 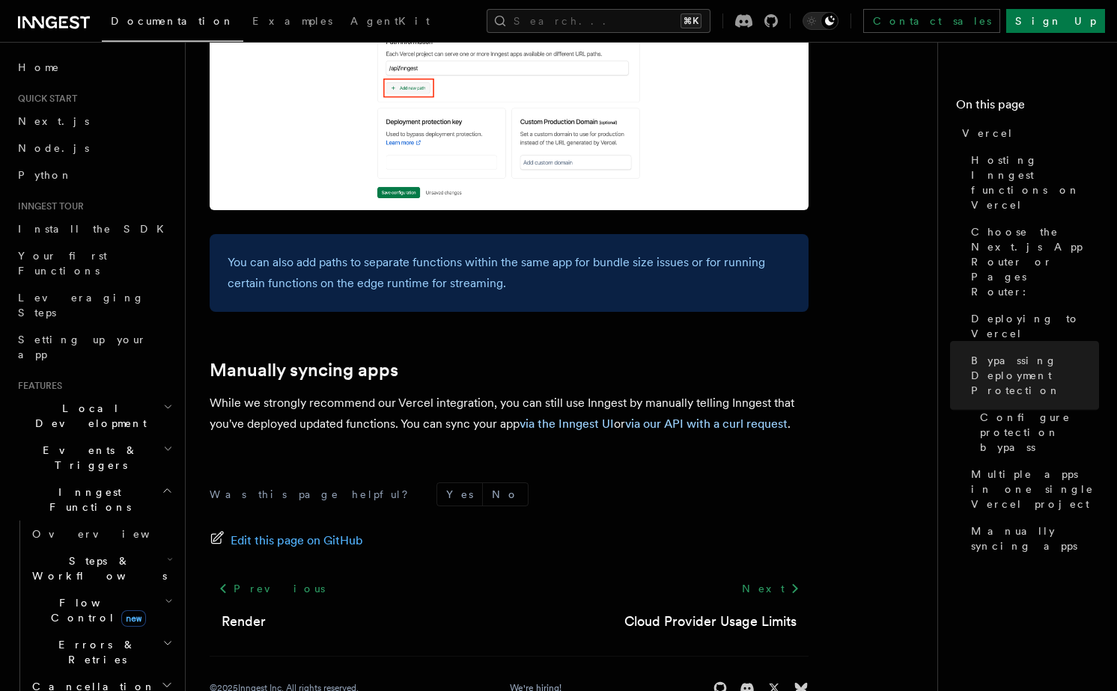 What do you see at coordinates (598, 21) in the screenshot?
I see `button: Search...⌘K` at bounding box center [598, 21].